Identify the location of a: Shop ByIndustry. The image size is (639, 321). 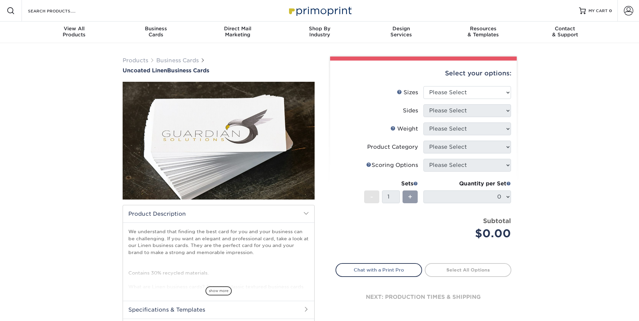
(319, 32).